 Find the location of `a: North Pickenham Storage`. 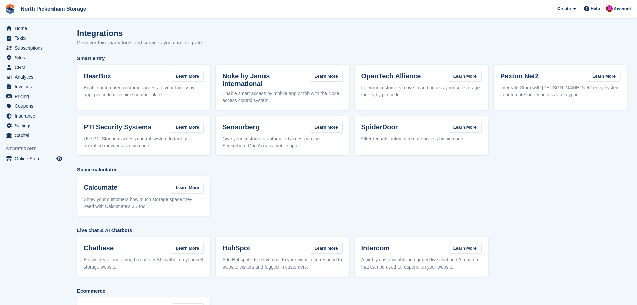

a: North Pickenham Storage is located at coordinates (53, 9).